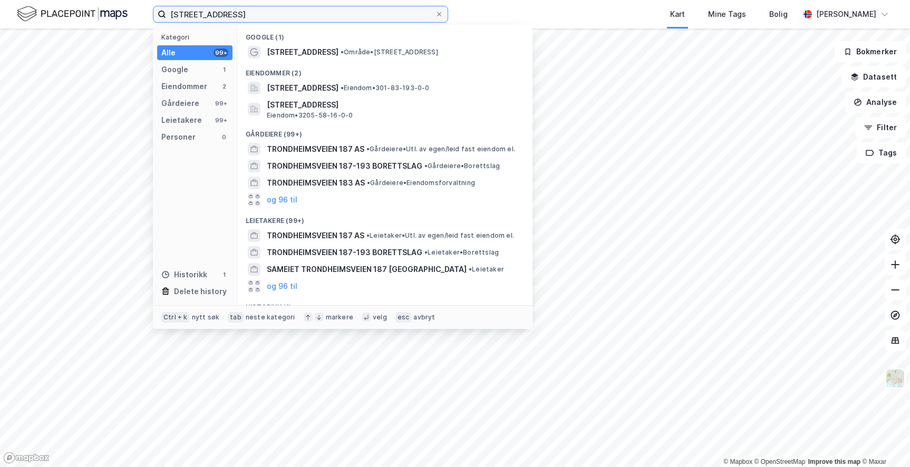  I want to click on img: Z, so click(896, 379).